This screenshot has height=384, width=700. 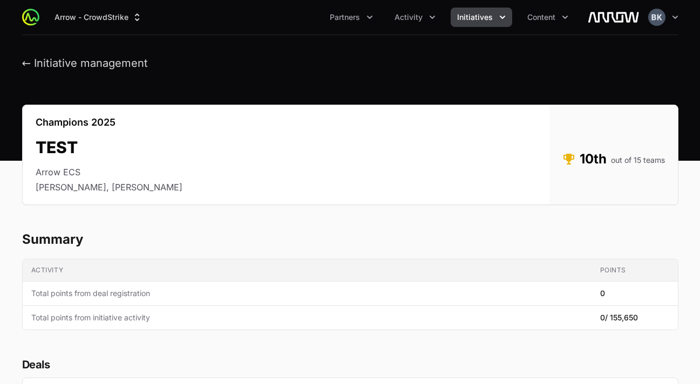 What do you see at coordinates (657, 17) in the screenshot?
I see `img: Brittany Karno` at bounding box center [657, 17].